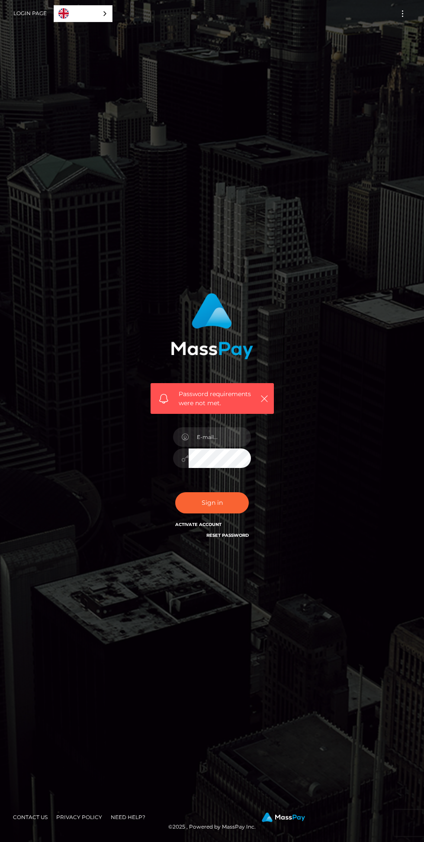  I want to click on img: MassPay Login, so click(212, 326).